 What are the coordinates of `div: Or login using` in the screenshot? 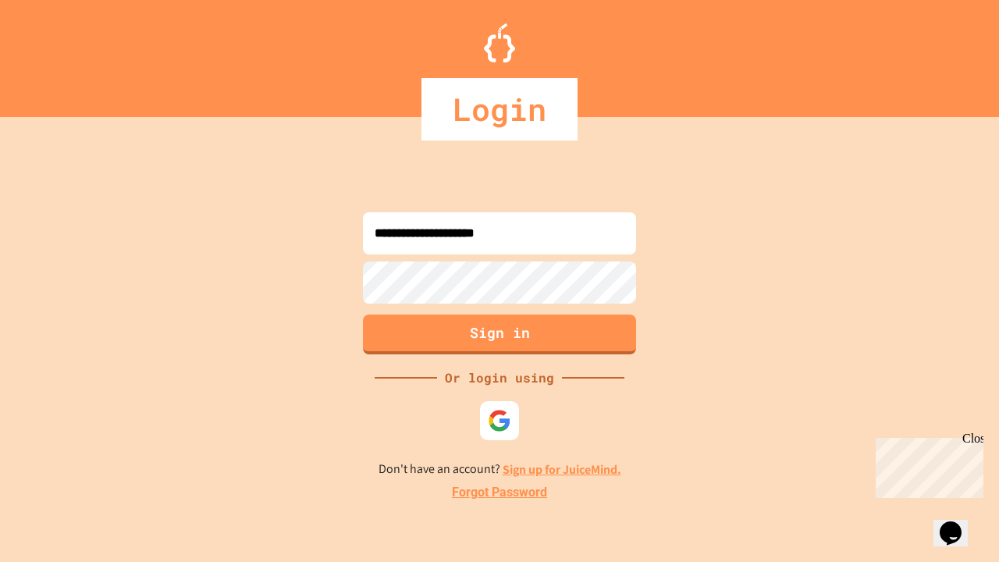 It's located at (500, 378).